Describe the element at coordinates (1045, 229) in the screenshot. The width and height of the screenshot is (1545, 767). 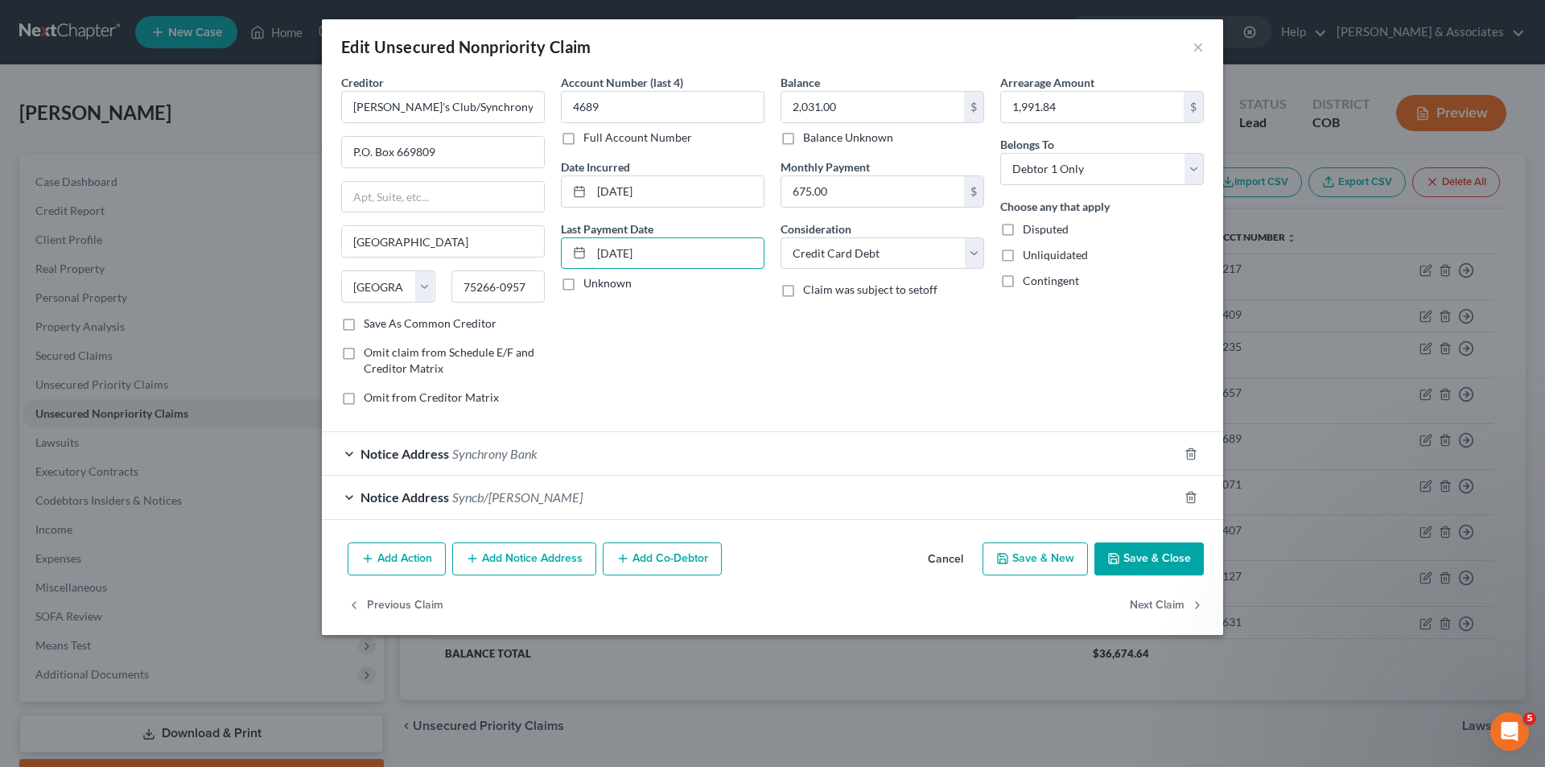
I see `span: Disputed` at that location.